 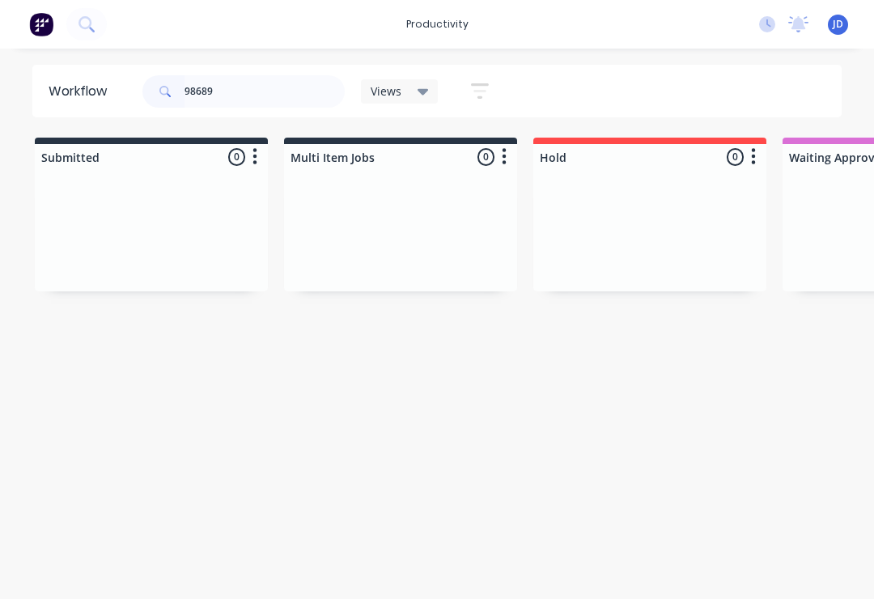 I want to click on div: productivity, so click(x=437, y=24).